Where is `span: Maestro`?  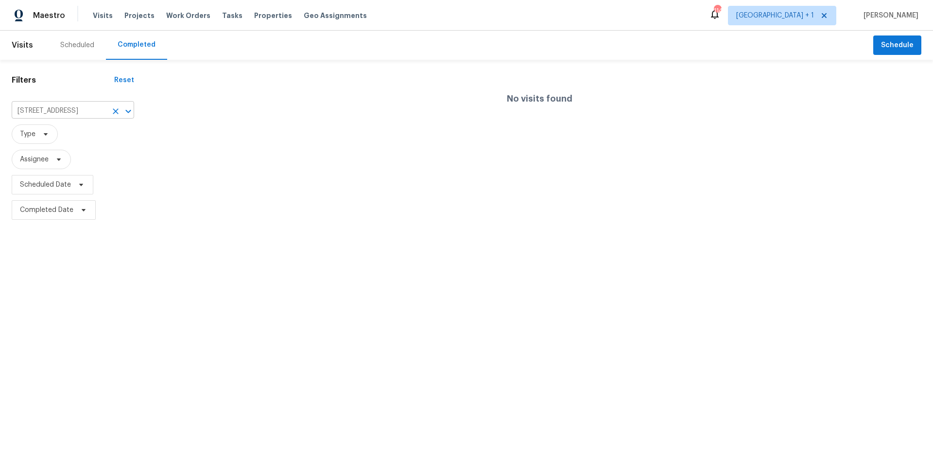 span: Maestro is located at coordinates (49, 16).